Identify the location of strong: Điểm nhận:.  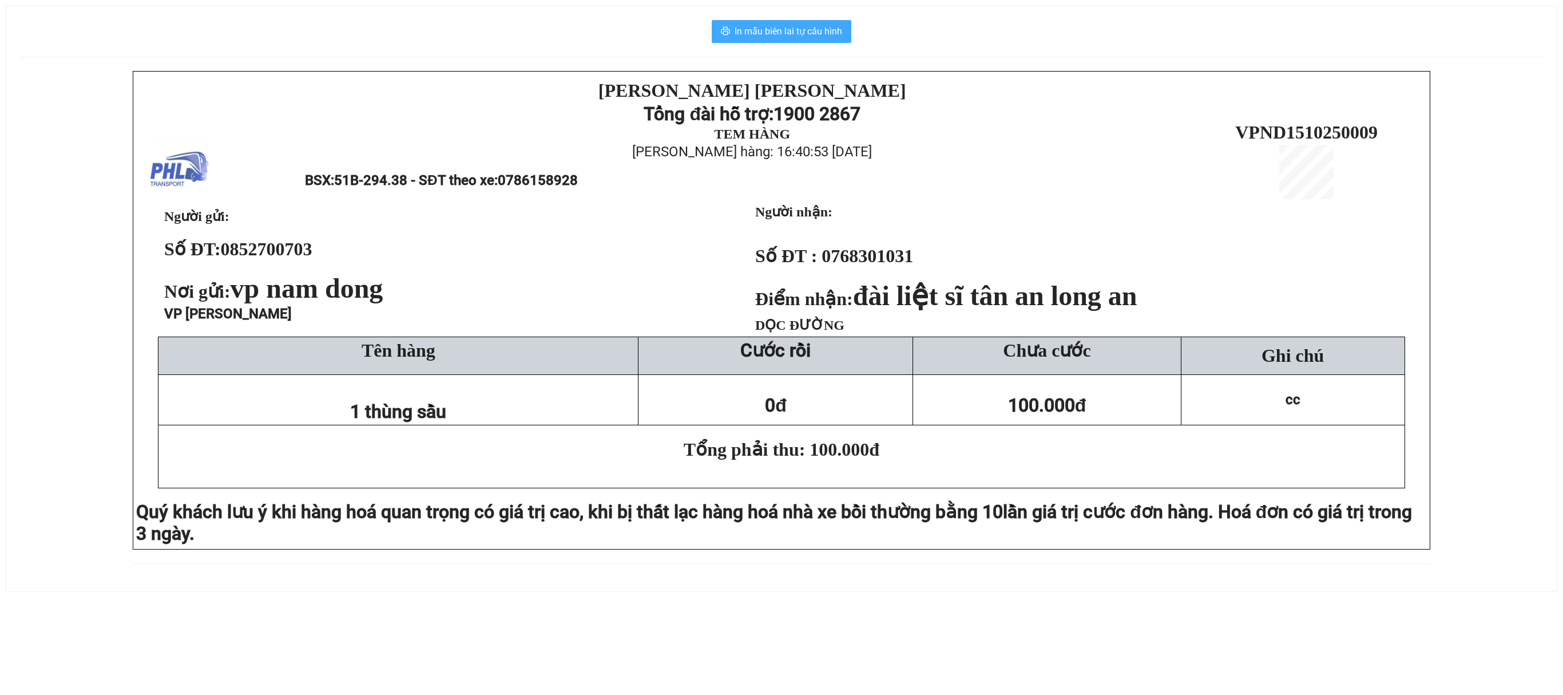
(947, 299).